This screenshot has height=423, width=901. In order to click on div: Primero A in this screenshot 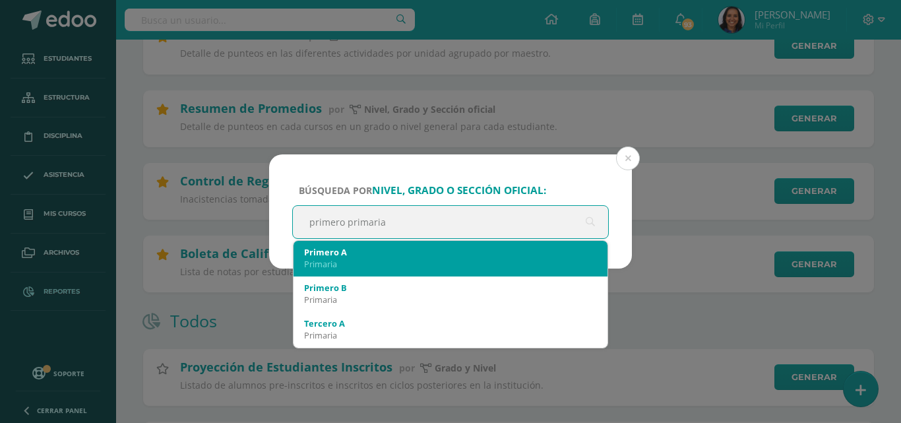, I will do `click(450, 252)`.